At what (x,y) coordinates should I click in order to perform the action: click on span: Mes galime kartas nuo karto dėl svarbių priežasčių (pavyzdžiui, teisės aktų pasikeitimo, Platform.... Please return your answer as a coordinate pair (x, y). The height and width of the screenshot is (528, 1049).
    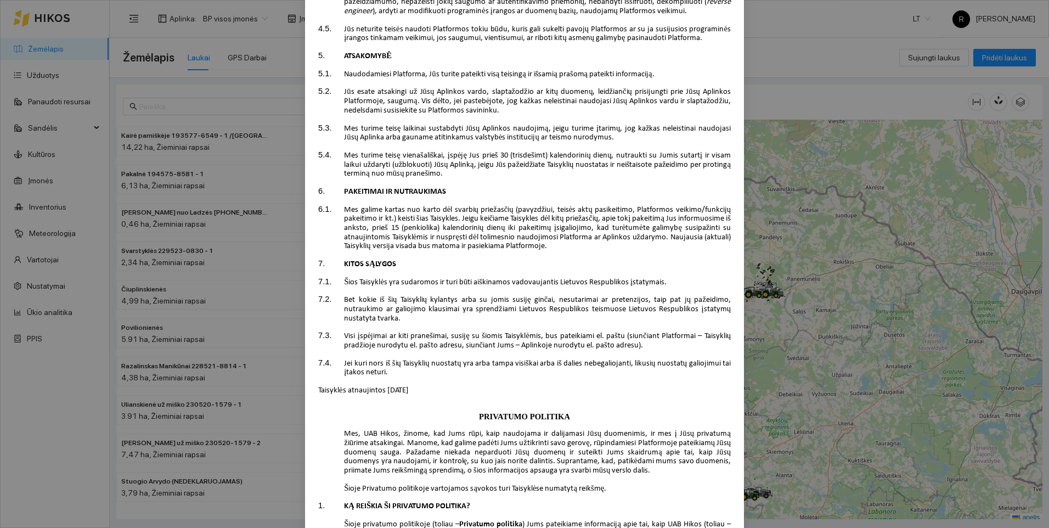
    Looking at the image, I should click on (537, 228).